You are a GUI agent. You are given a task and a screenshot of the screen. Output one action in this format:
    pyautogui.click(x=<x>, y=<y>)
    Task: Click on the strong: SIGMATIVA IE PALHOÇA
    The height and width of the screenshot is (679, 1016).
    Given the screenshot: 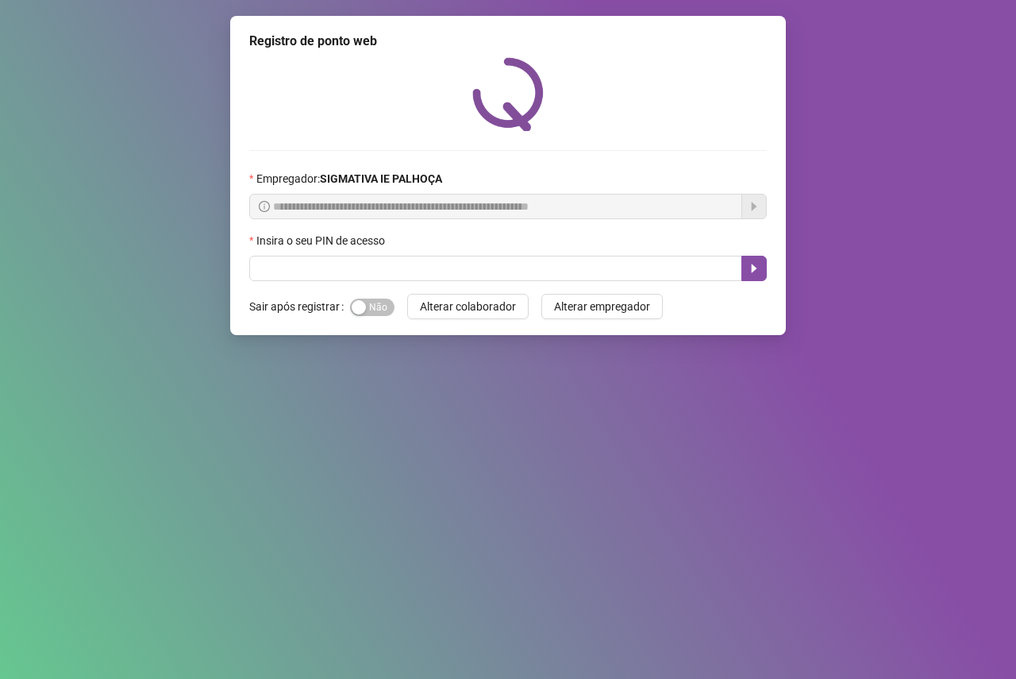 What is the action you would take?
    pyautogui.click(x=381, y=179)
    